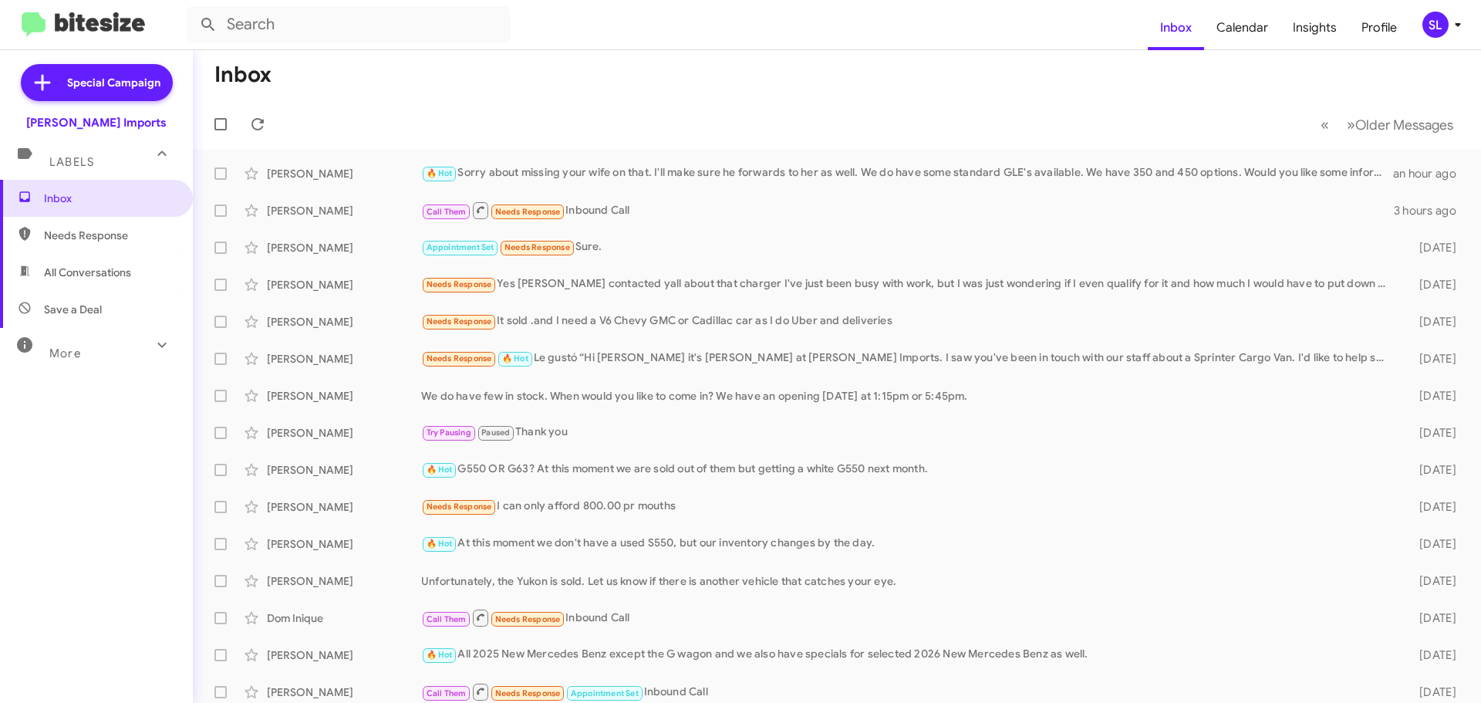  I want to click on h1: Inbox, so click(243, 75).